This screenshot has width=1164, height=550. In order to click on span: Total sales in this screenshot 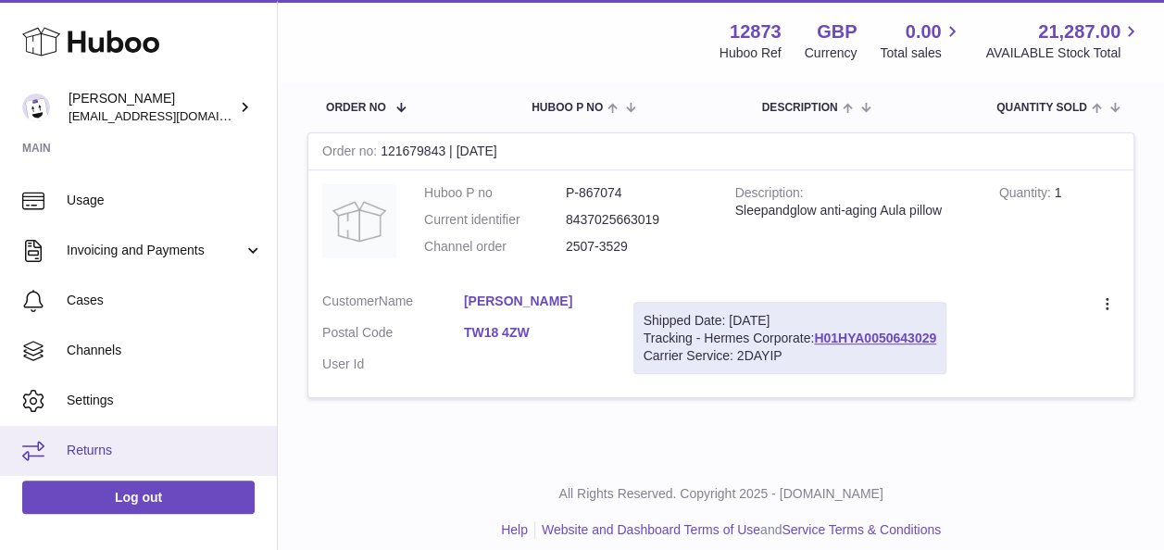, I will do `click(920, 53)`.